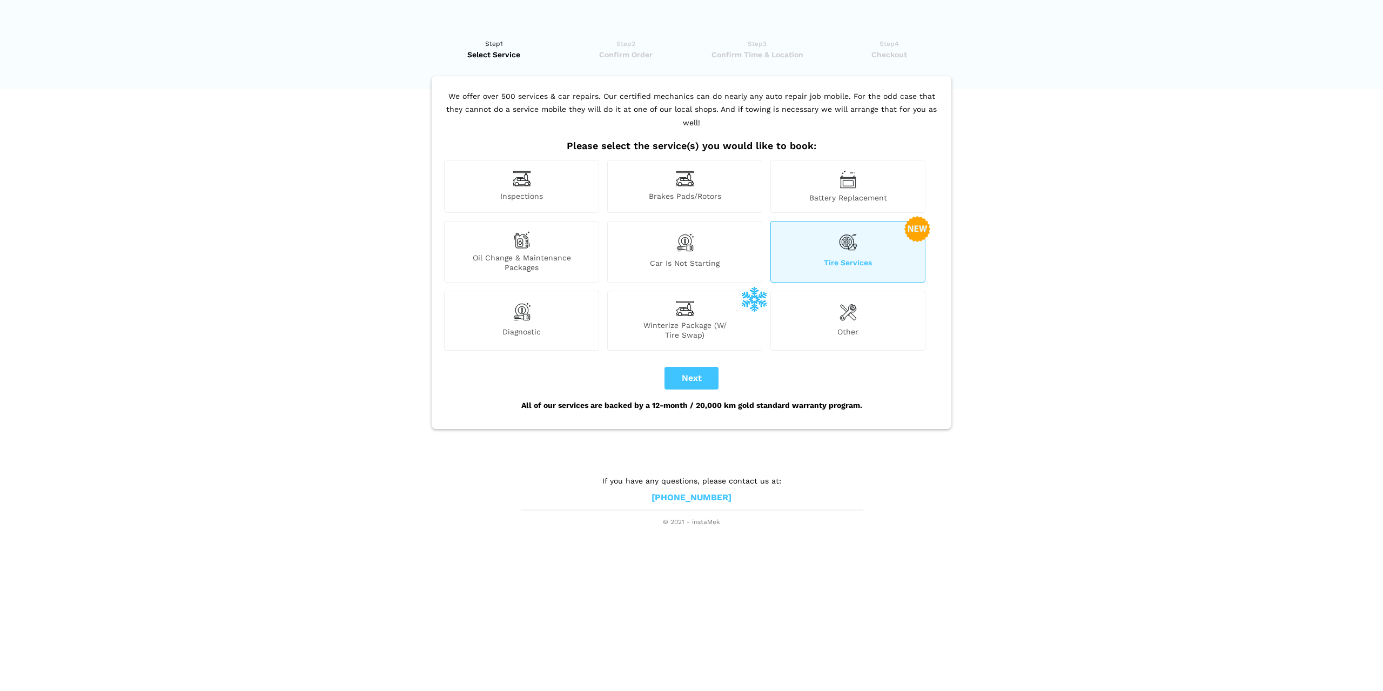 Image resolution: width=1383 pixels, height=691 pixels. What do you see at coordinates (691, 115) in the screenshot?
I see `p: We offer over 500 services & car repairs. Our certified mechanics can do nearly any auto repair j...` at bounding box center [691, 115].